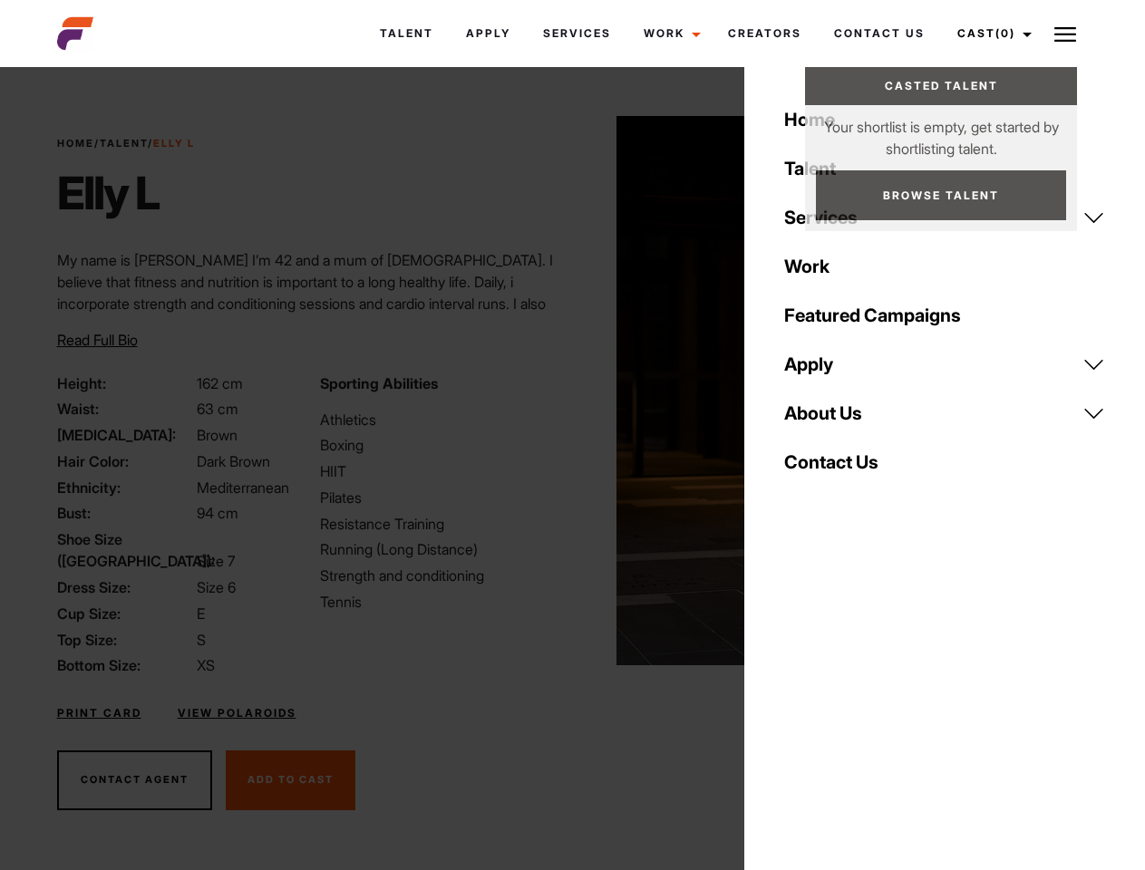  Describe the element at coordinates (441, 602) in the screenshot. I see `li: Tennis` at that location.